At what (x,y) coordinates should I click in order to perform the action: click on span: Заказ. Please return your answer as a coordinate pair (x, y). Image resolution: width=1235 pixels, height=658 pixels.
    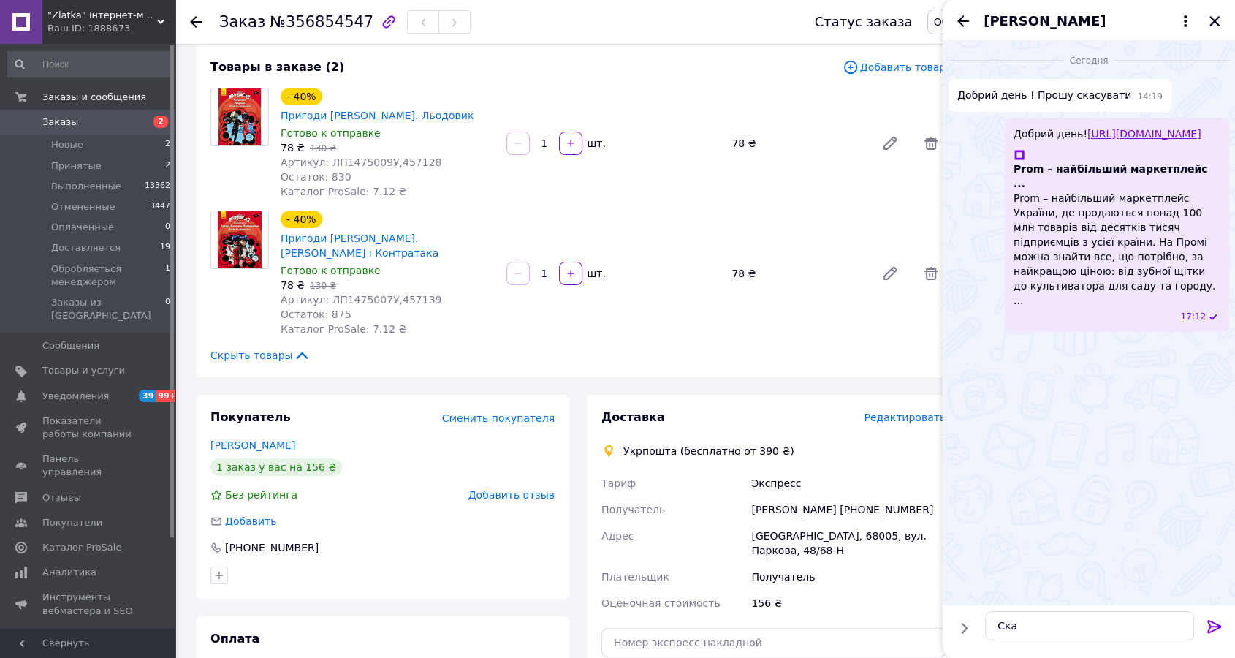
    Looking at the image, I should click on (242, 22).